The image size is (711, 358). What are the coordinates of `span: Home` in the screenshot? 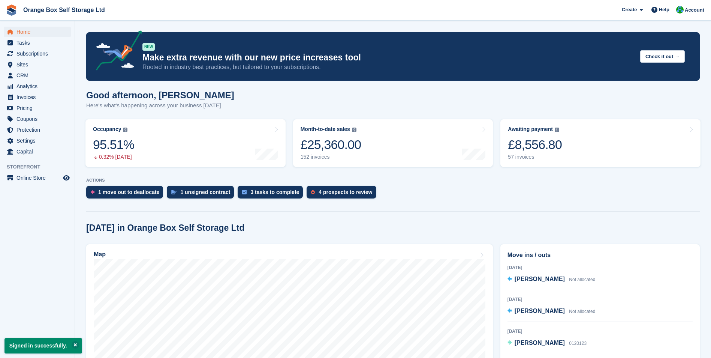 It's located at (39, 32).